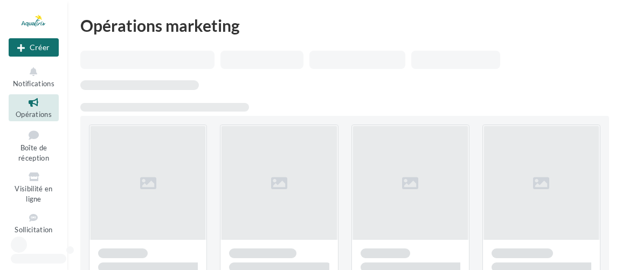 Image resolution: width=622 pixels, height=270 pixels. What do you see at coordinates (33, 145) in the screenshot?
I see `a: Boîte de réception` at bounding box center [33, 145].